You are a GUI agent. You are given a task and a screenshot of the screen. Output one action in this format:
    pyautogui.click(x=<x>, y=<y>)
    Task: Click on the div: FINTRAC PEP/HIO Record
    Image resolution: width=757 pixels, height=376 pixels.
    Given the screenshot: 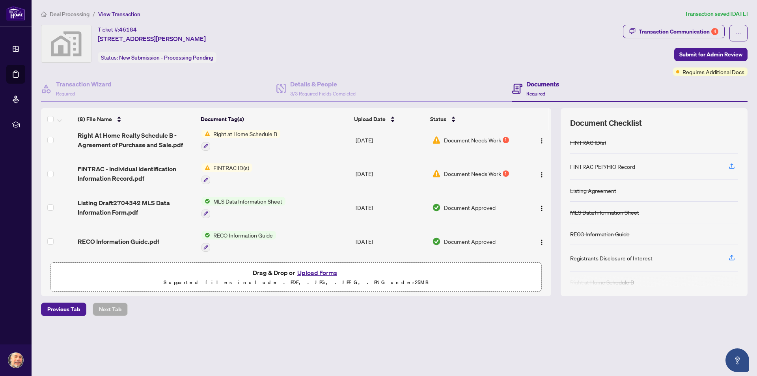 What is the action you would take?
    pyautogui.click(x=602, y=166)
    